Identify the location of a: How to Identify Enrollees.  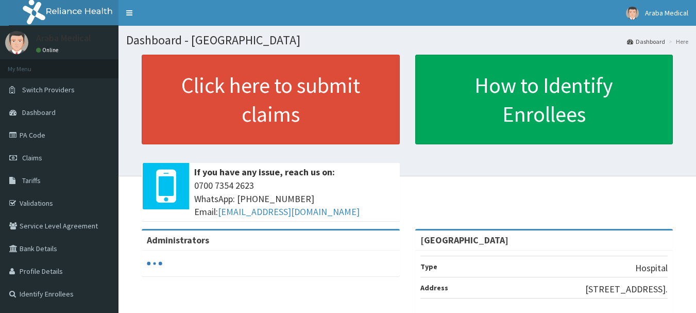
(544, 99).